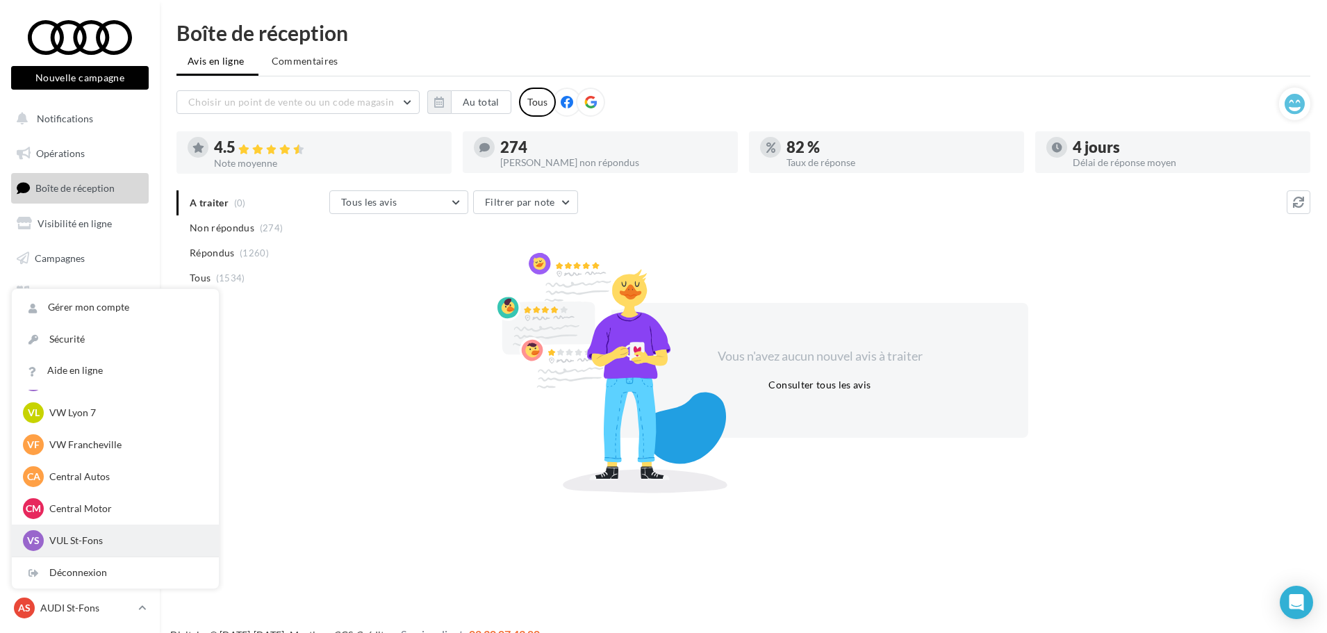 This screenshot has height=633, width=1327. I want to click on span: AS, so click(24, 608).